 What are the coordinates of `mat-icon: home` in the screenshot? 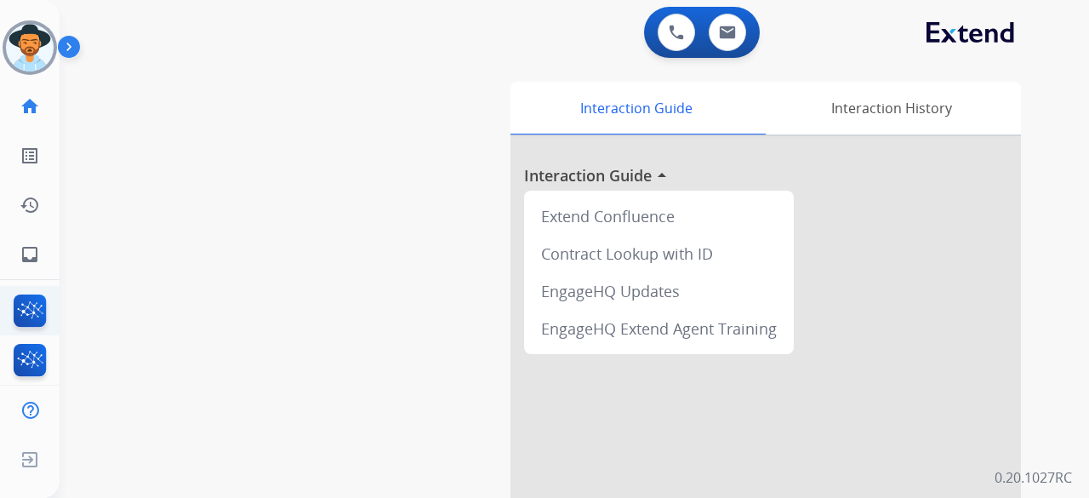 It's located at (30, 106).